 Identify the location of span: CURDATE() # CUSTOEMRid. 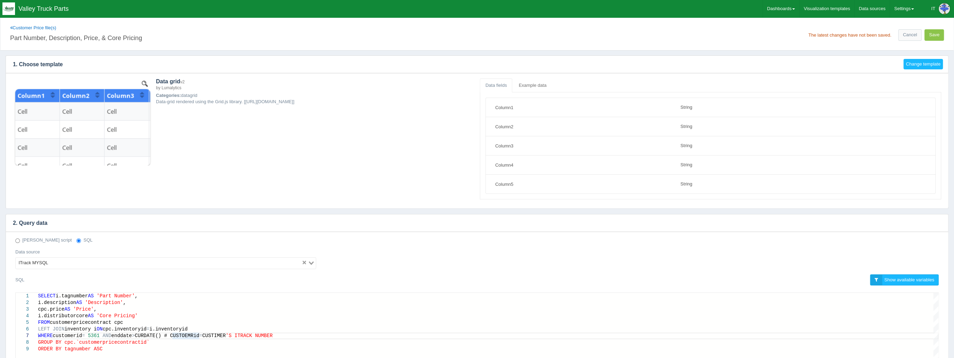
(167, 336).